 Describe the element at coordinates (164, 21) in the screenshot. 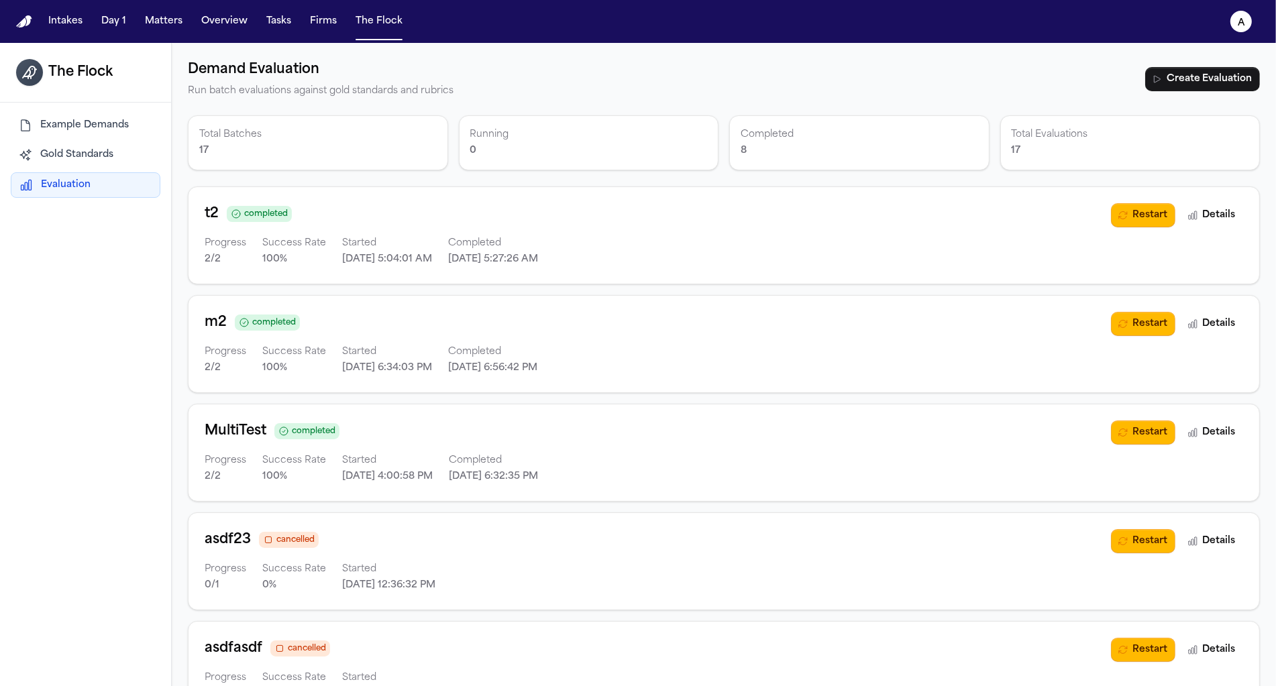

I see `a: Matters` at that location.